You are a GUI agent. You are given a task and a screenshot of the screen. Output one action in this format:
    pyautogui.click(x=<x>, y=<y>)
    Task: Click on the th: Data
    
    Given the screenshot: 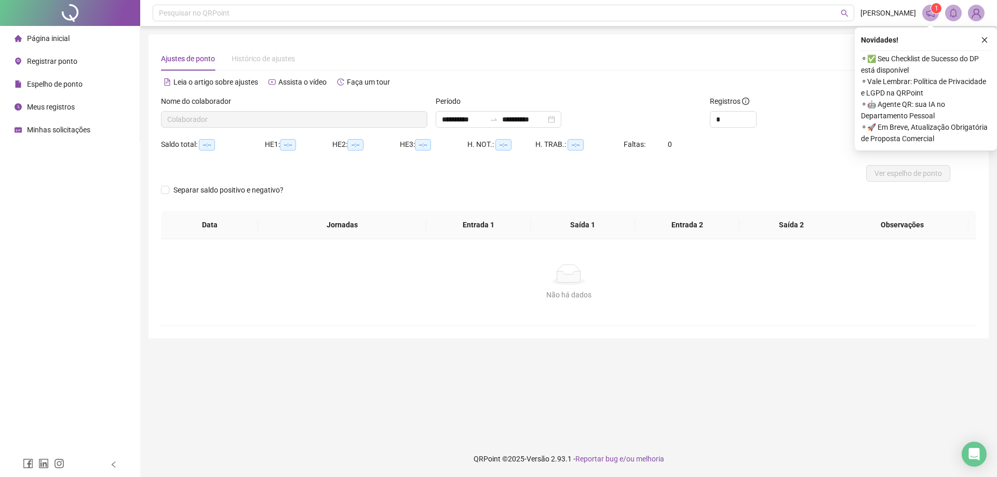 What is the action you would take?
    pyautogui.click(x=209, y=225)
    